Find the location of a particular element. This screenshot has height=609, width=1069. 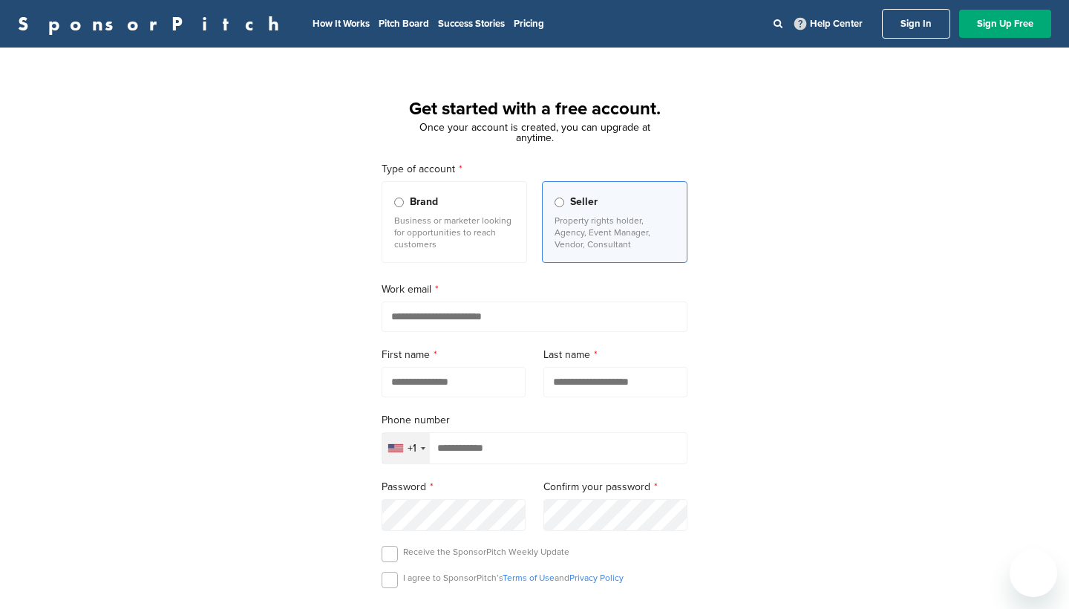

a: Success Stories is located at coordinates (471, 24).